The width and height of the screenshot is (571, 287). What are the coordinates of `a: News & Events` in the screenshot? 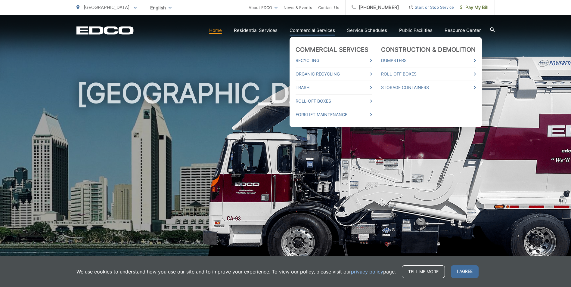 It's located at (298, 8).